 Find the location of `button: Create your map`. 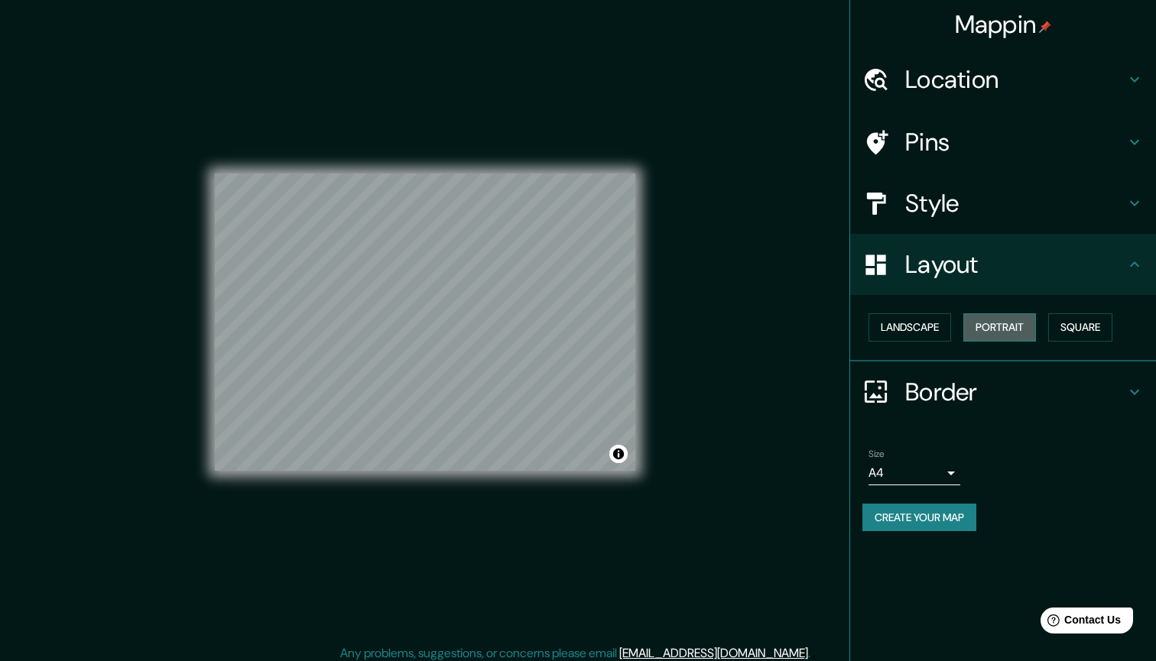

button: Create your map is located at coordinates (919, 517).